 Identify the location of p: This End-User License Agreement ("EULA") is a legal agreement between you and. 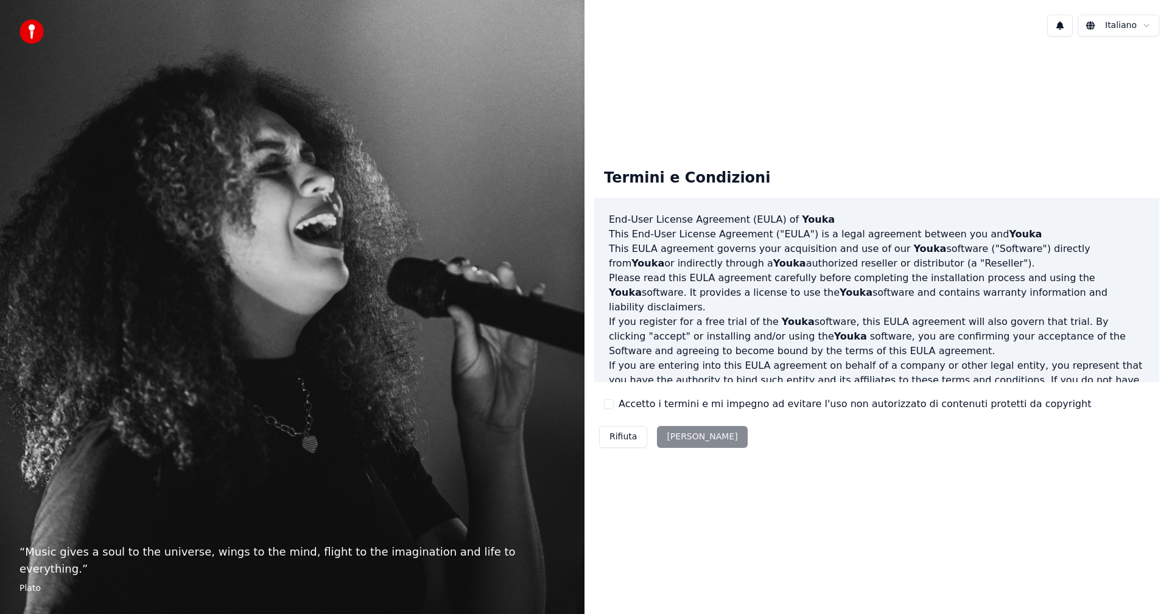
(877, 234).